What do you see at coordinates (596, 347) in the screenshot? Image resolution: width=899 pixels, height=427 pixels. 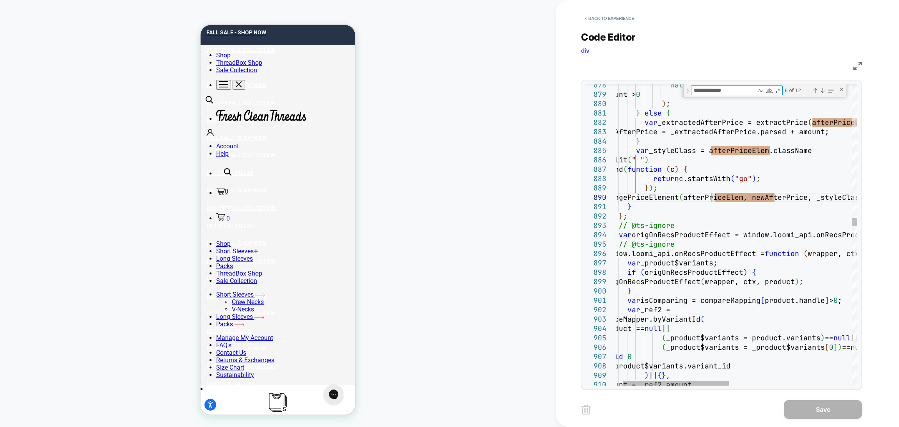 I see `div: 906` at bounding box center [596, 347].